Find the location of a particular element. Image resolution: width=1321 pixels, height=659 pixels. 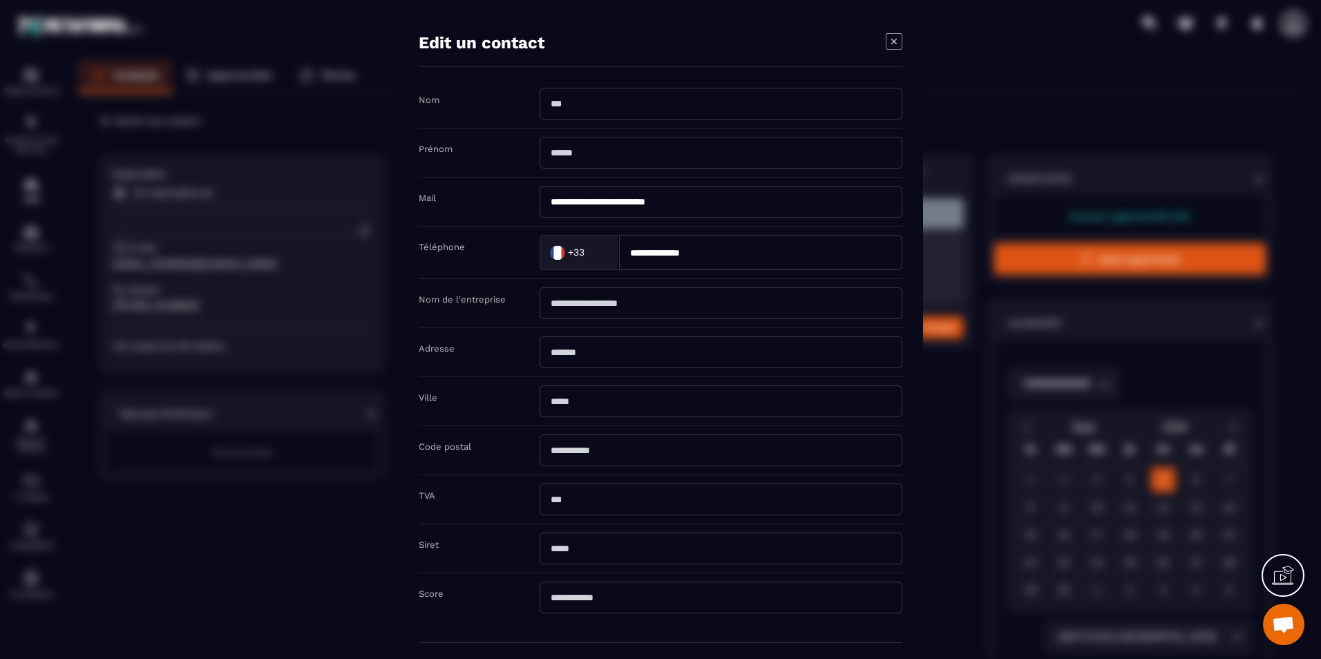

img: Country Flag is located at coordinates (558, 252).